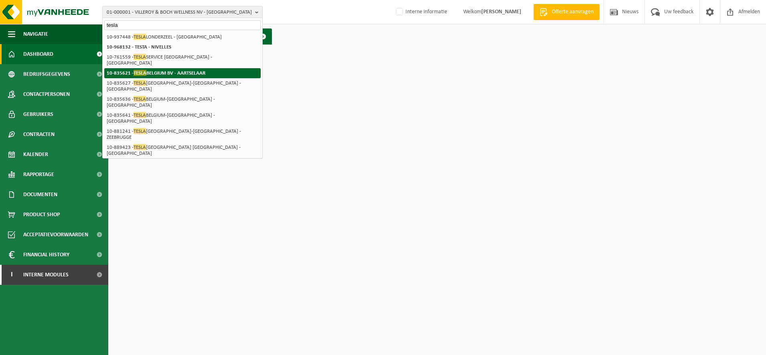 Image resolution: width=766 pixels, height=355 pixels. I want to click on span: Dashboard, so click(38, 54).